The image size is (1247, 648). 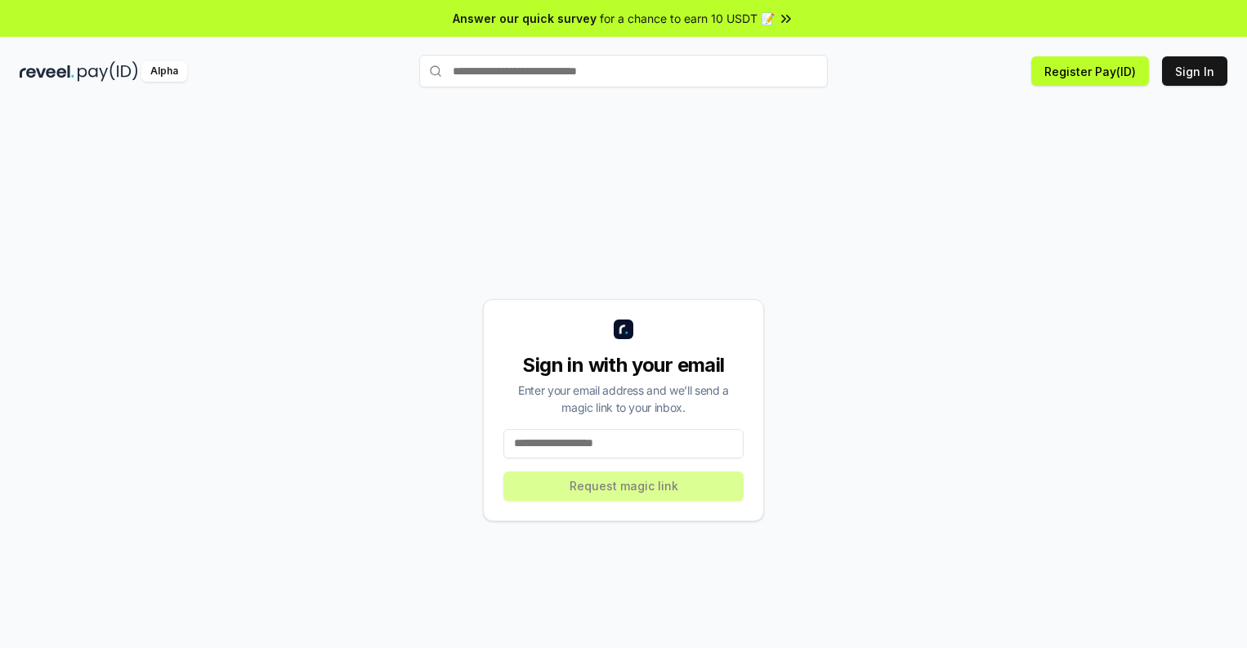 What do you see at coordinates (164, 71) in the screenshot?
I see `div: Alpha` at bounding box center [164, 71].